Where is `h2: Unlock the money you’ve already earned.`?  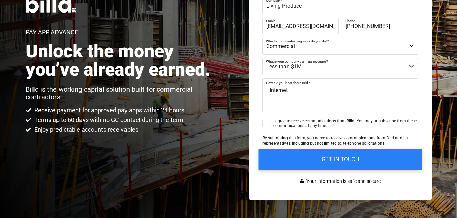 h2: Unlock the money you’ve already earned. is located at coordinates (122, 61).